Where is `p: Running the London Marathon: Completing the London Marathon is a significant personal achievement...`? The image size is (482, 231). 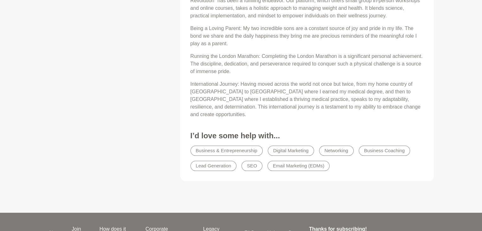 p: Running the London Marathon: Completing the London Marathon is a significant personal achievement... is located at coordinates (307, 64).